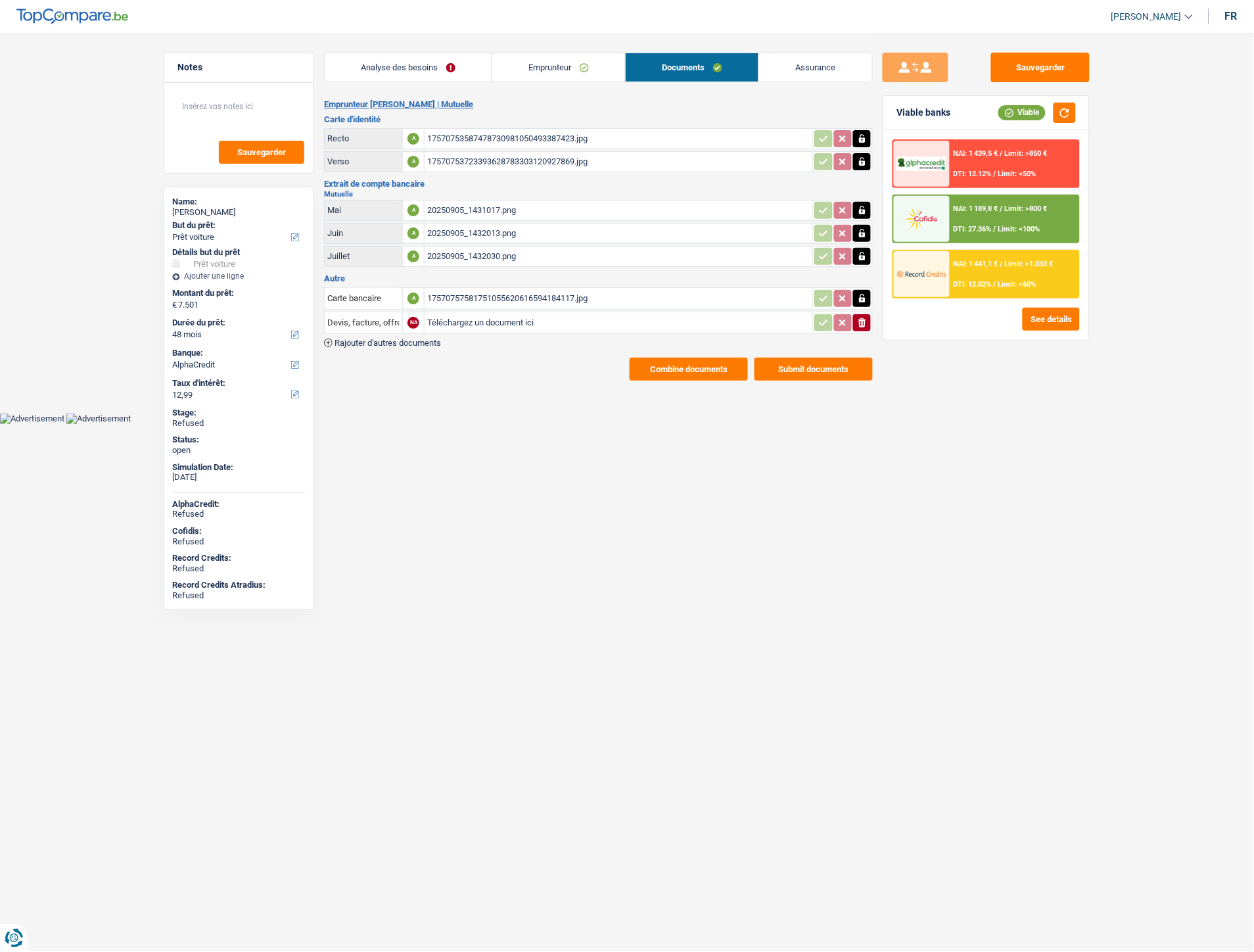 Image resolution: width=1254 pixels, height=952 pixels. Describe the element at coordinates (1026, 208) in the screenshot. I see `span: Limit: >800 €` at that location.